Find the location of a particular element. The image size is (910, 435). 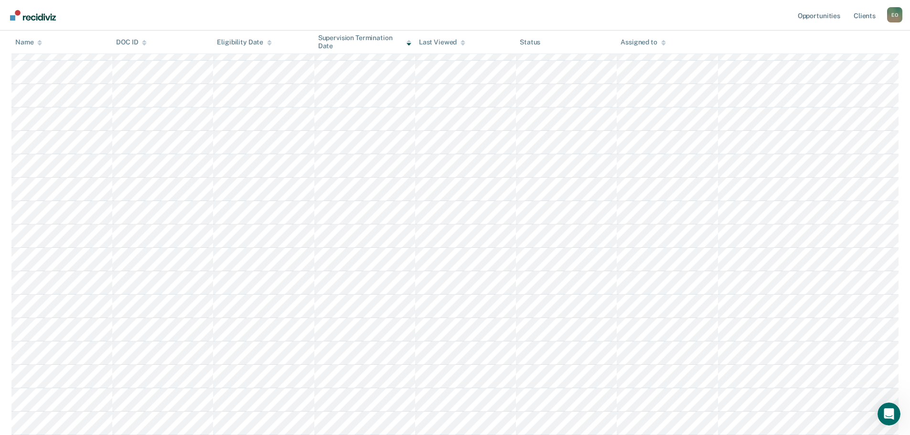

img: Recidiviz is located at coordinates (33, 15).